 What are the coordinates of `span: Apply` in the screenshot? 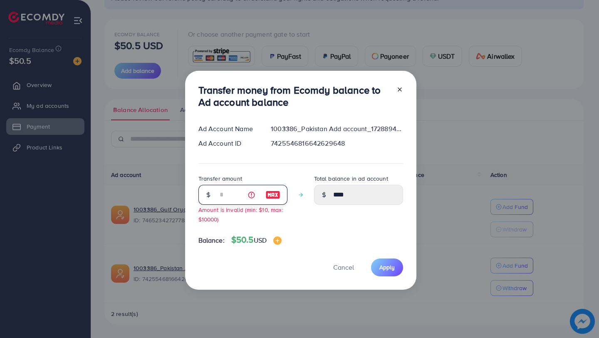 It's located at (387, 267).